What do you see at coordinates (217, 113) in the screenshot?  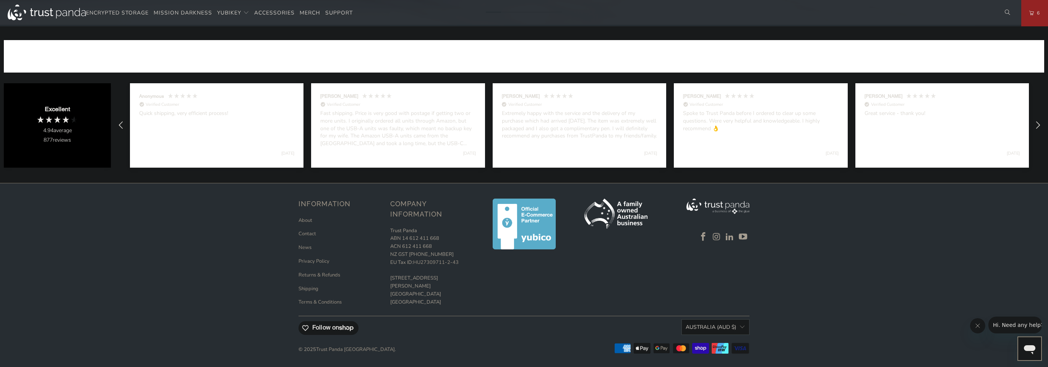 I see `div: Quick shipping, very efficient process!` at bounding box center [217, 113].